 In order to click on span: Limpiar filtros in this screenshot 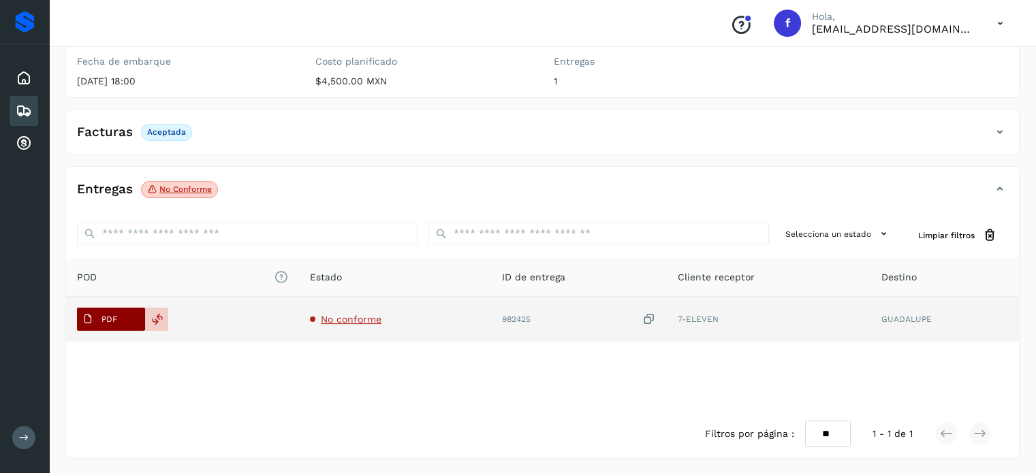, I will do `click(946, 236)`.